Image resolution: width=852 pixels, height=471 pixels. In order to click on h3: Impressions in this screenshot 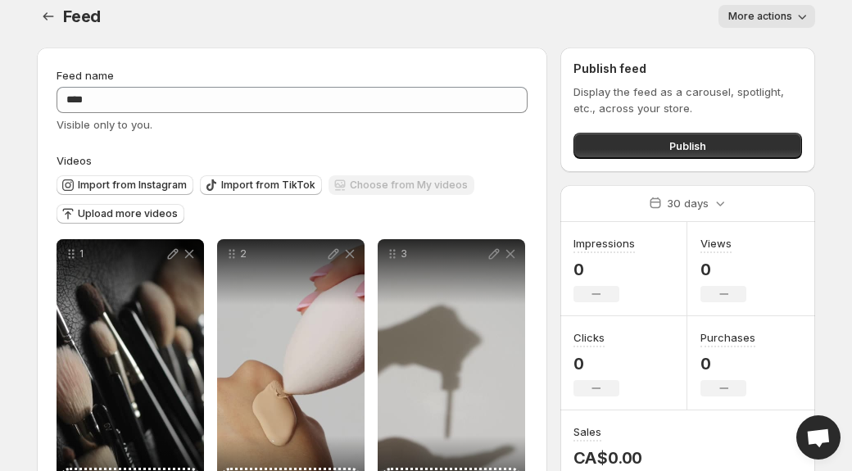, I will do `click(604, 243)`.